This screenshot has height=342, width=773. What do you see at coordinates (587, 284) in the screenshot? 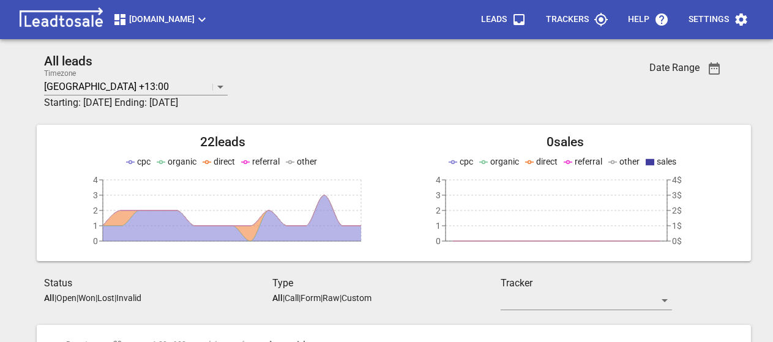
I see `h3: Tracker` at bounding box center [587, 284].